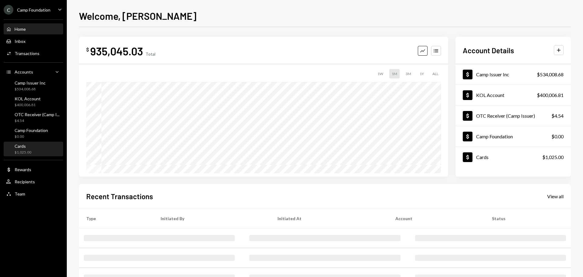 The width and height of the screenshot is (583, 277). Describe the element at coordinates (150, 54) in the screenshot. I see `div: Total` at that location.